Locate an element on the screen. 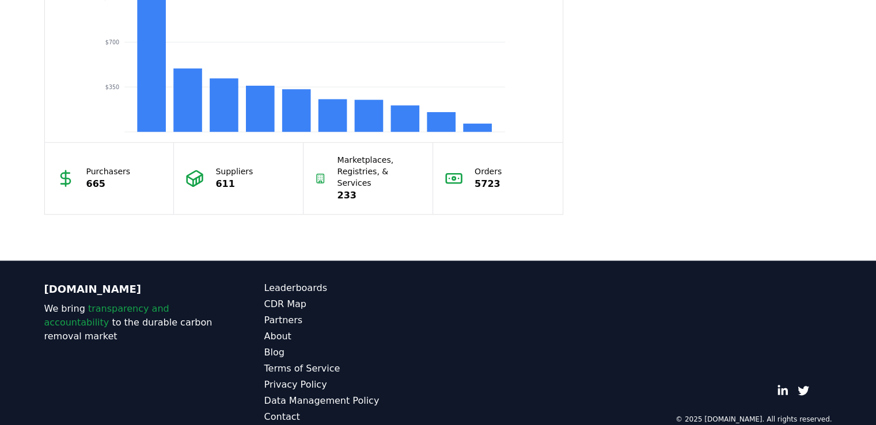 The height and width of the screenshot is (425, 876). a: Contact is located at coordinates (351, 417).